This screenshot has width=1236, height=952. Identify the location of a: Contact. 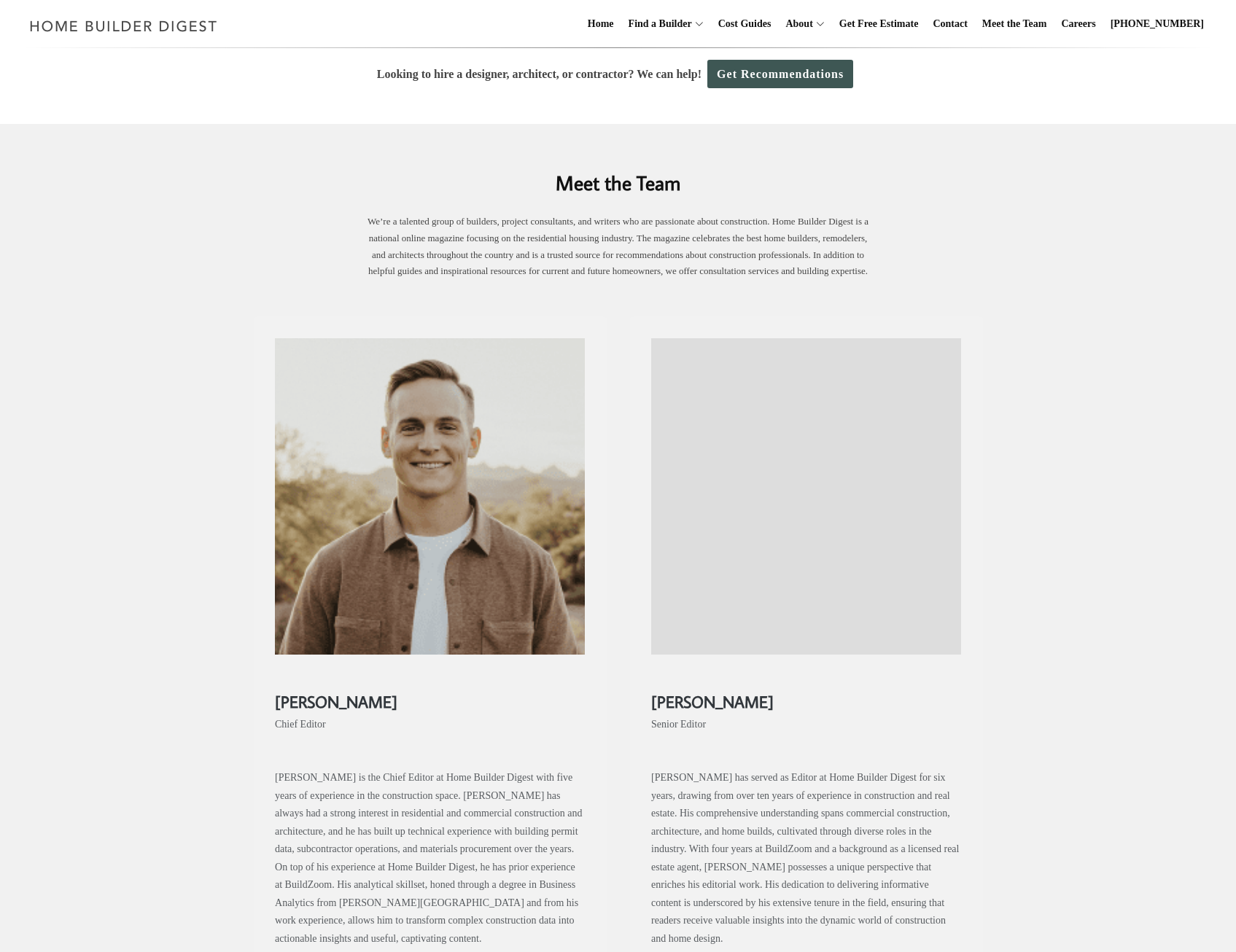
(950, 24).